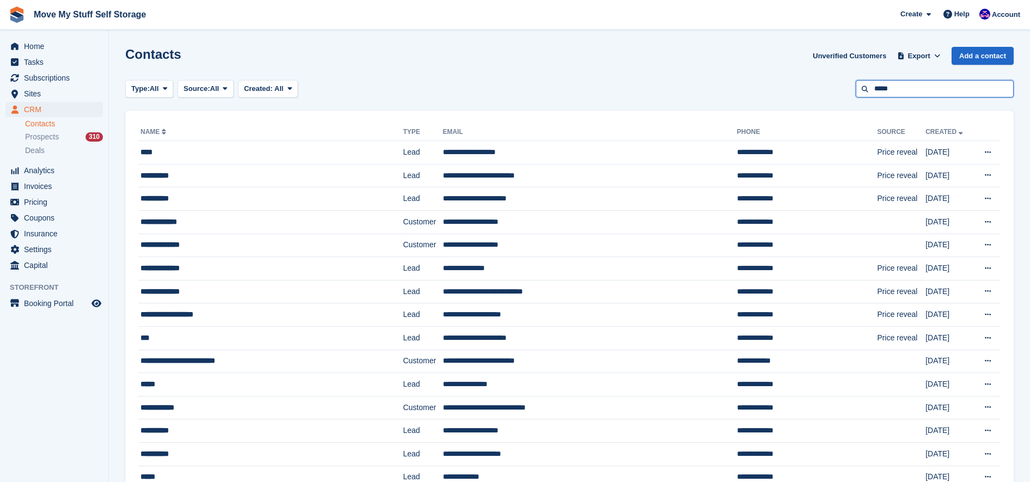  I want to click on span: Booking Portal, so click(57, 303).